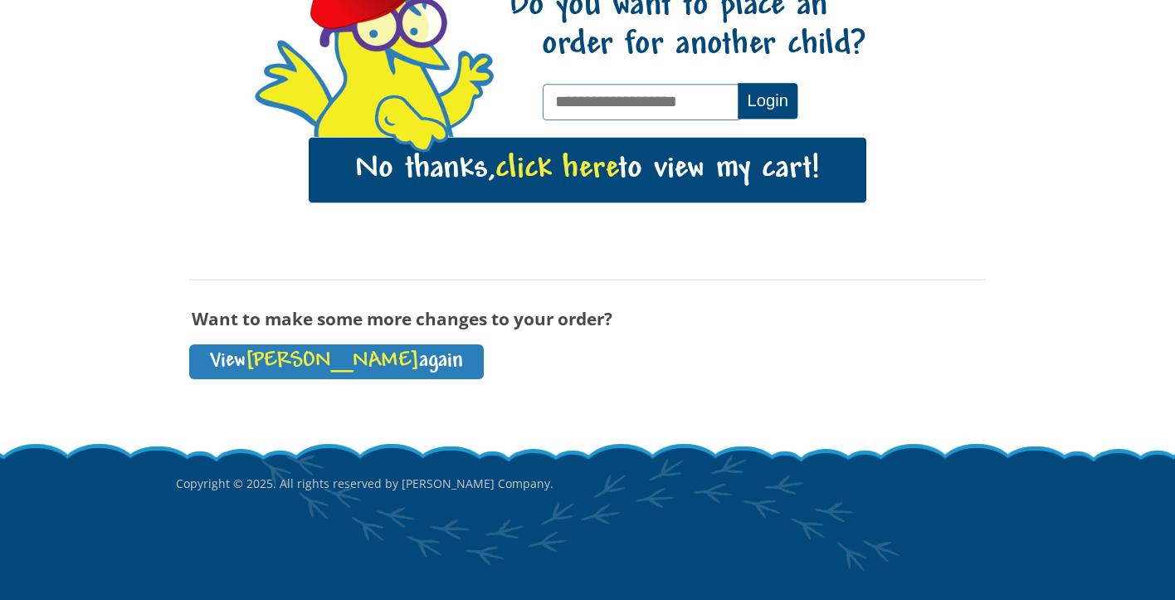 The height and width of the screenshot is (600, 1175). Describe the element at coordinates (411, 124) in the screenshot. I see `img: hello` at that location.